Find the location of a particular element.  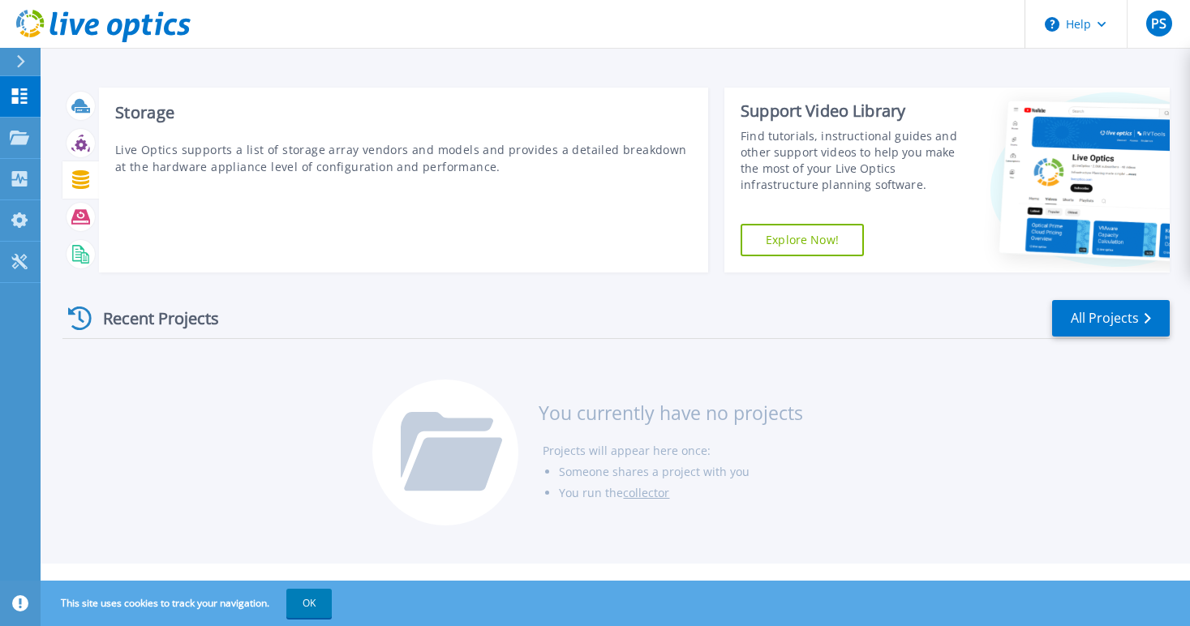

a: Explore Now! is located at coordinates (802, 240).